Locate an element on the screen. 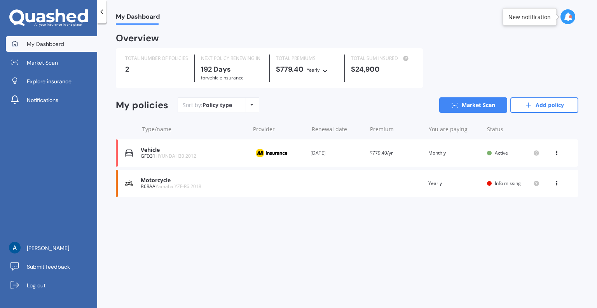 Image resolution: width=597 pixels, height=308 pixels. div: You are paying is located at coordinates (455, 129).